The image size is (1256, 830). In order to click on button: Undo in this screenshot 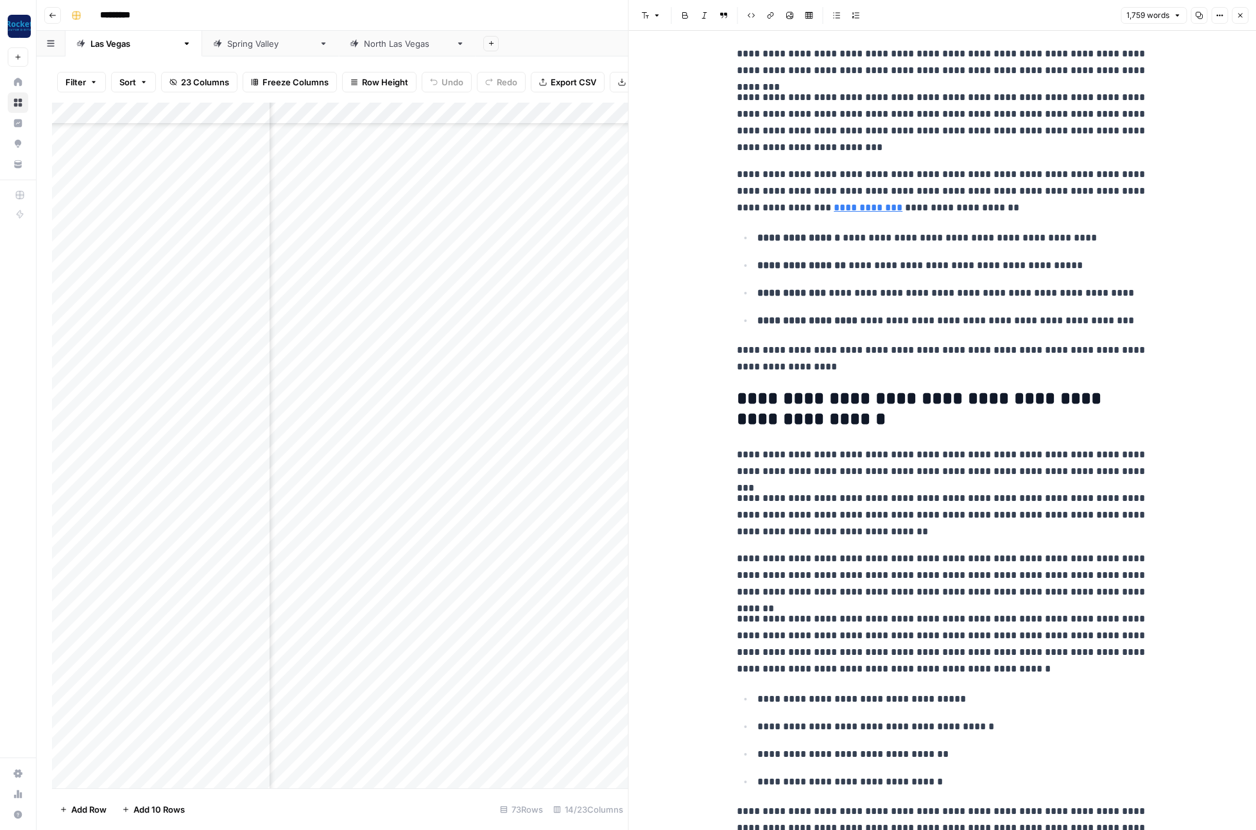, I will do `click(447, 82)`.